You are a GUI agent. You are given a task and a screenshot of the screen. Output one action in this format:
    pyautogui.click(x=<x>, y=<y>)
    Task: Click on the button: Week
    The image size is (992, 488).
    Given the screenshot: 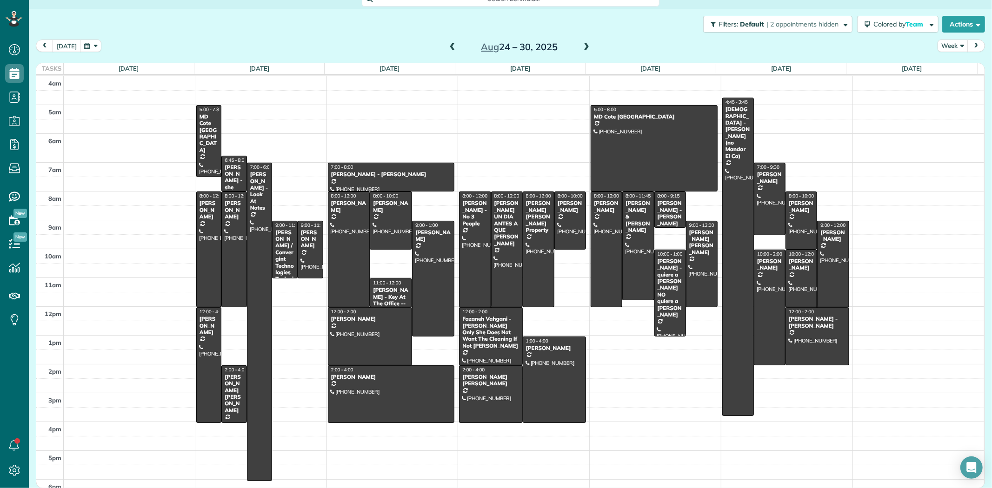 What is the action you would take?
    pyautogui.click(x=953, y=46)
    